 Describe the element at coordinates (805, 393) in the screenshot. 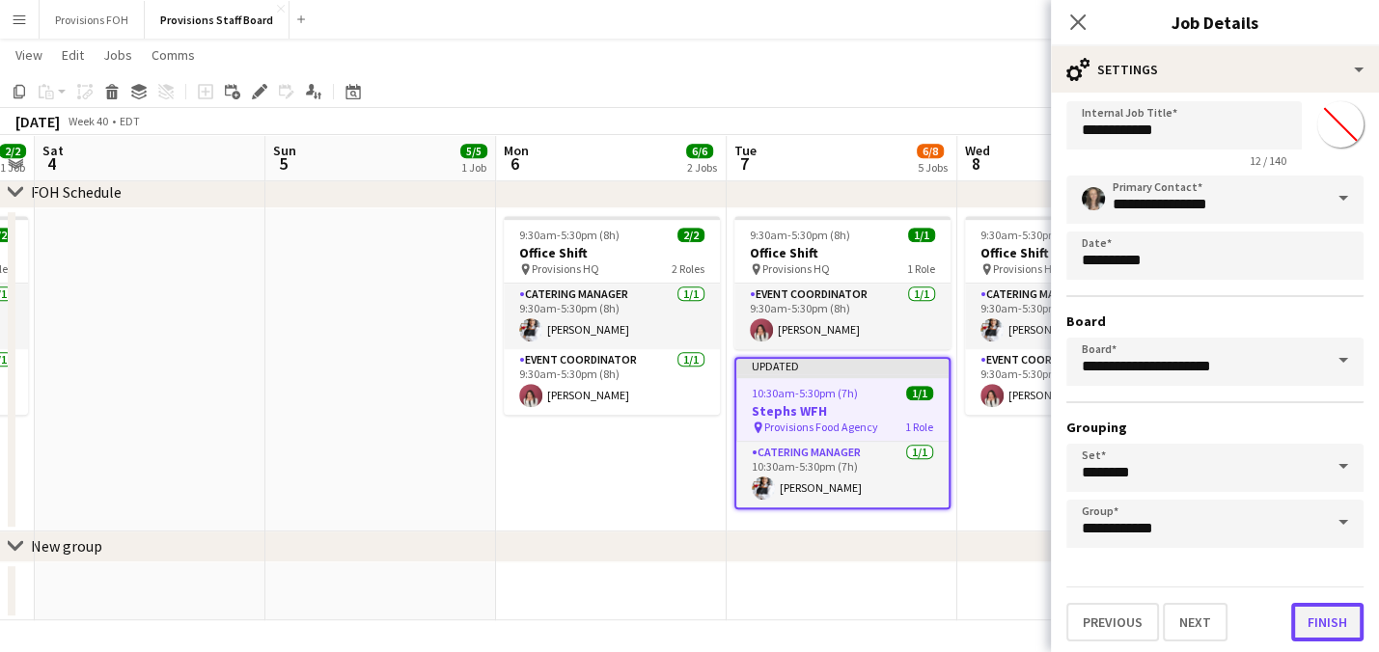

I see `span: 10:30am-5:30pm (7h)` at that location.